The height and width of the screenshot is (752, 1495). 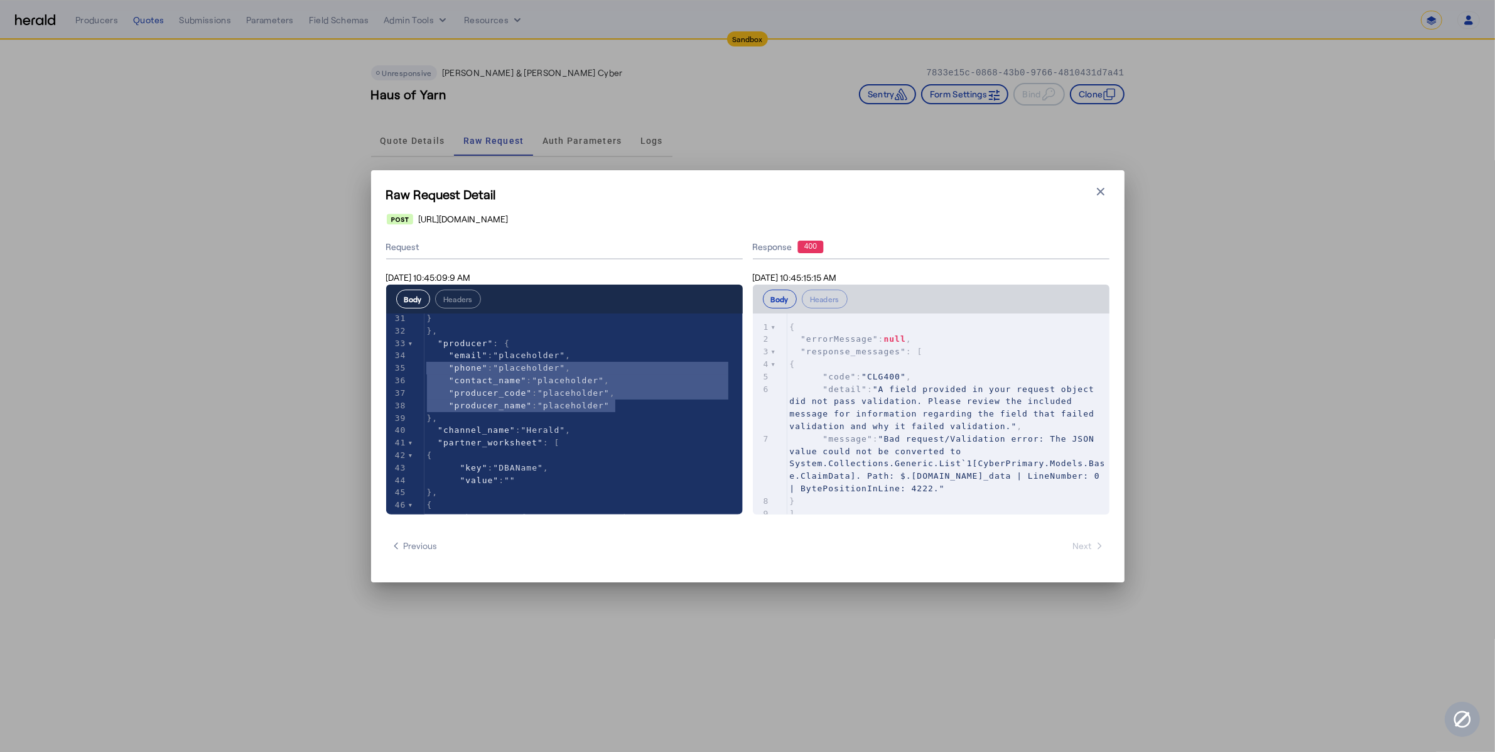 I want to click on span: Previous, so click(x=414, y=546).